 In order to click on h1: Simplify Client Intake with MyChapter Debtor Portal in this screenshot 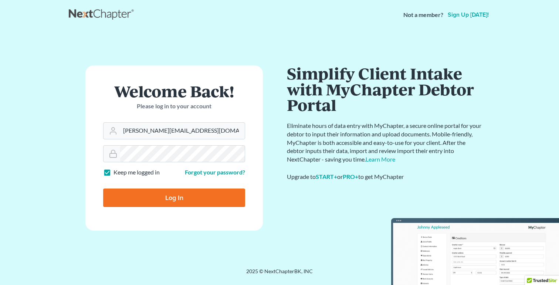, I will do `click(385, 89)`.